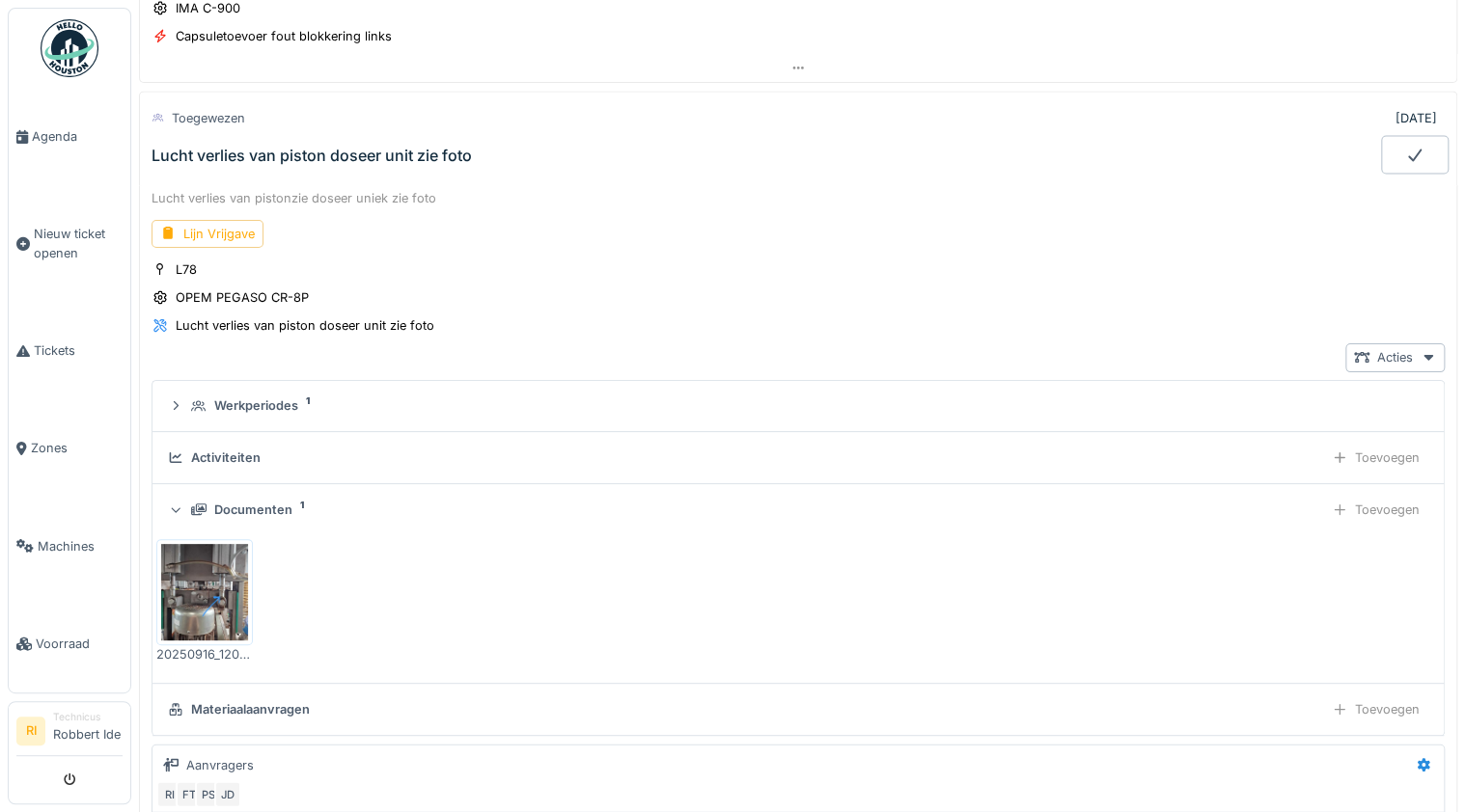 Image resolution: width=1465 pixels, height=812 pixels. Describe the element at coordinates (76, 447) in the screenshot. I see `span: Zones` at that location.